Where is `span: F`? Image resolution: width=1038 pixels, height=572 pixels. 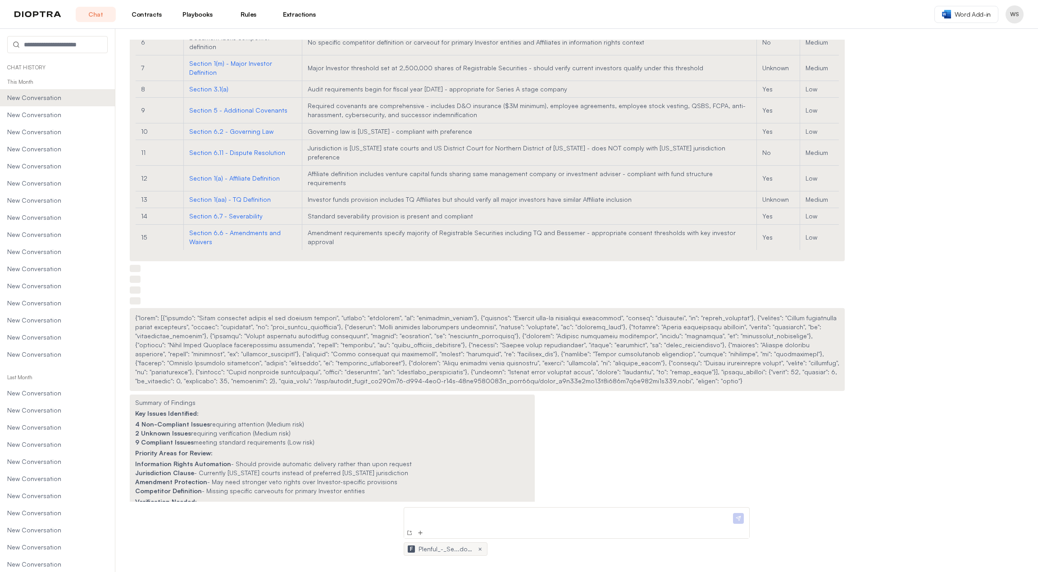 span: F is located at coordinates (411, 549).